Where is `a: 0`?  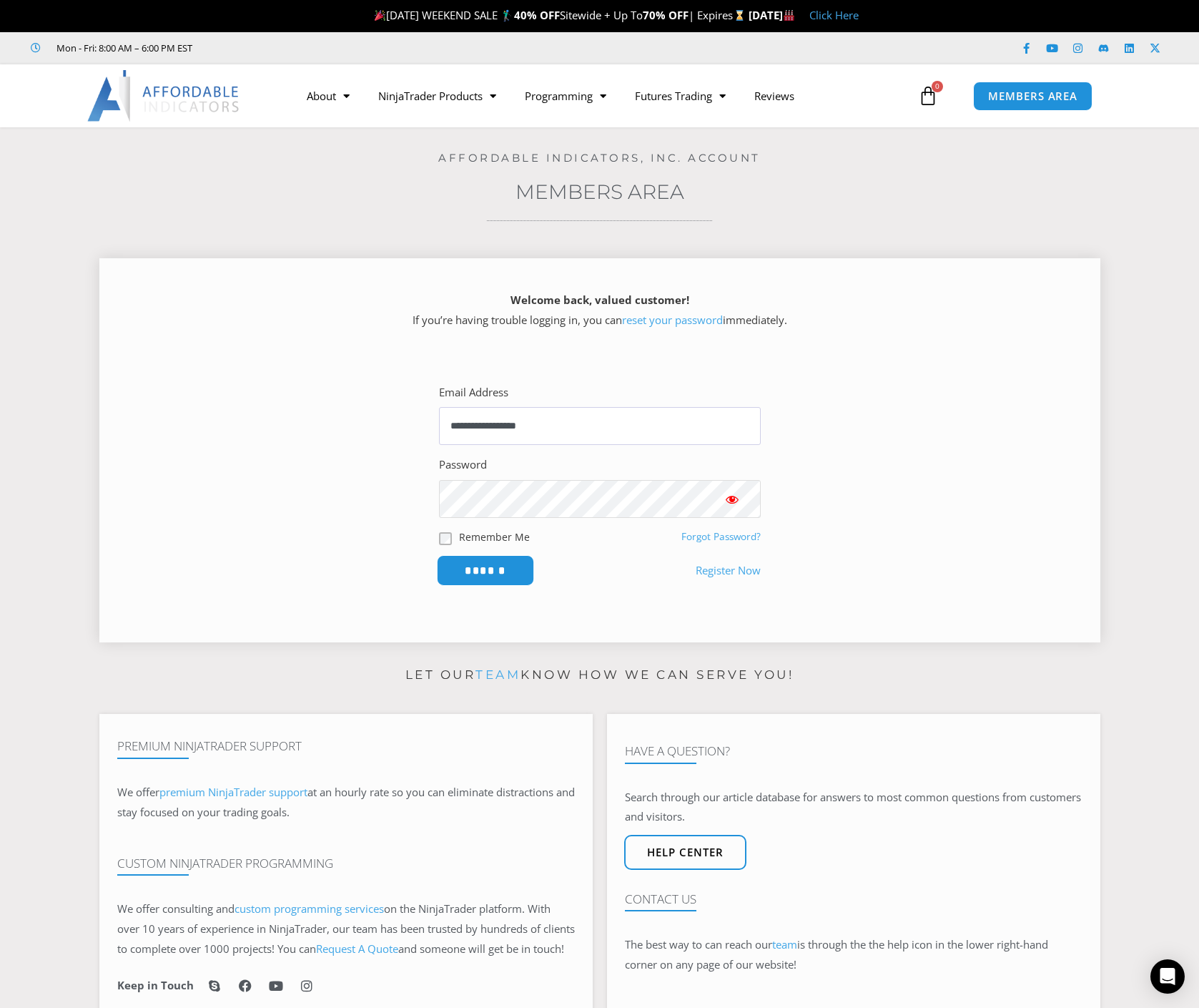
a: 0 is located at coordinates (928, 95).